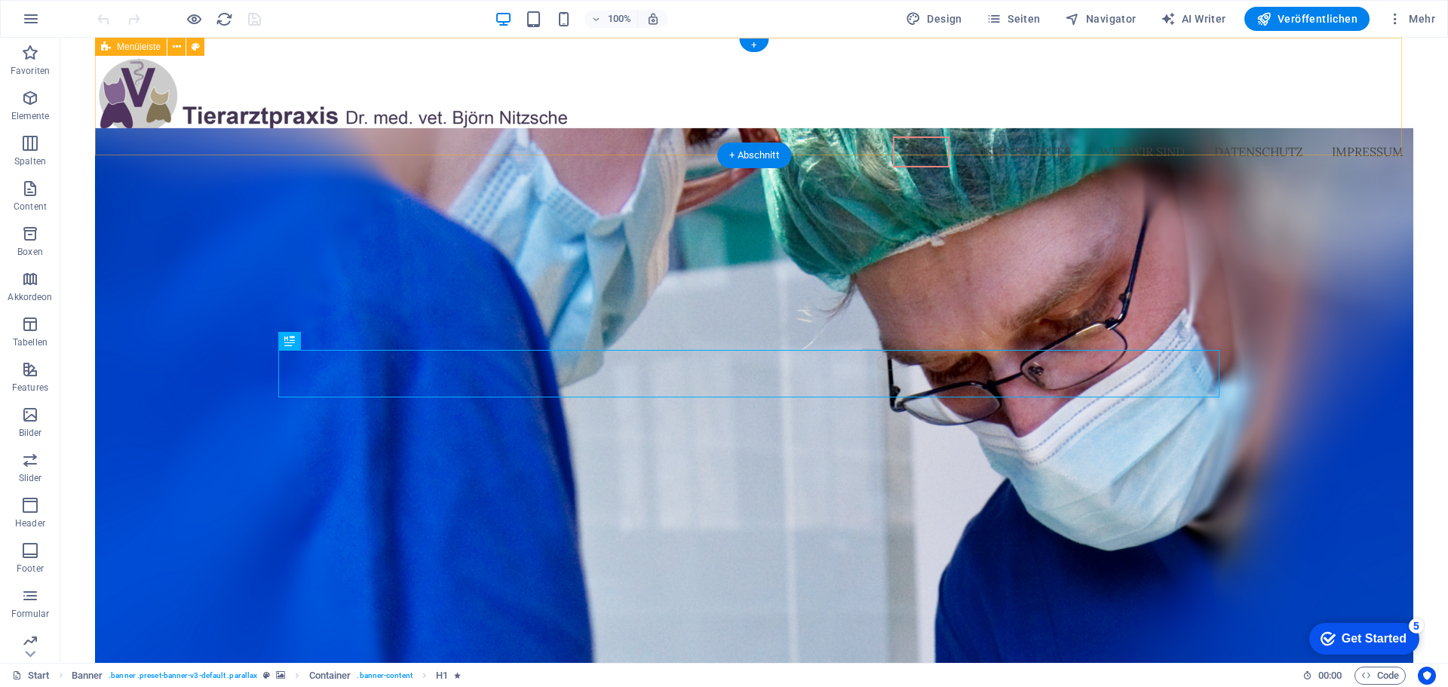  I want to click on button: AI Writer, so click(1193, 19).